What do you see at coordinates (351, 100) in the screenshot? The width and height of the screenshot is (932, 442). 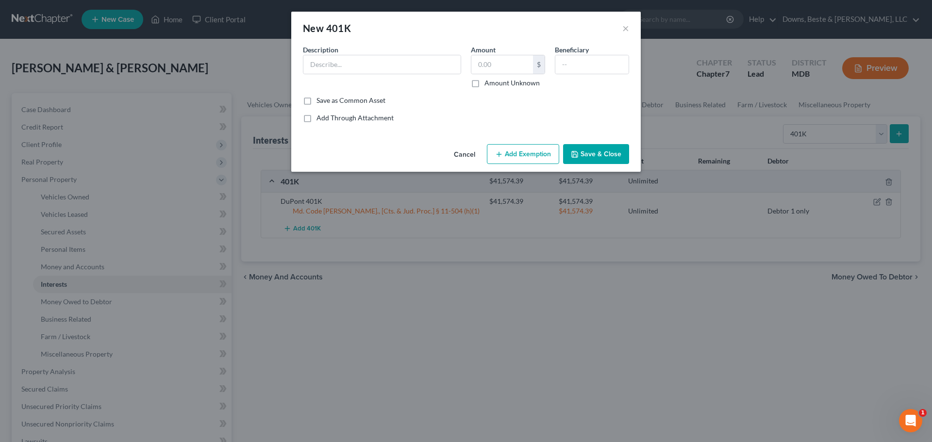 I see `label: Save as Common Asset` at bounding box center [351, 100].